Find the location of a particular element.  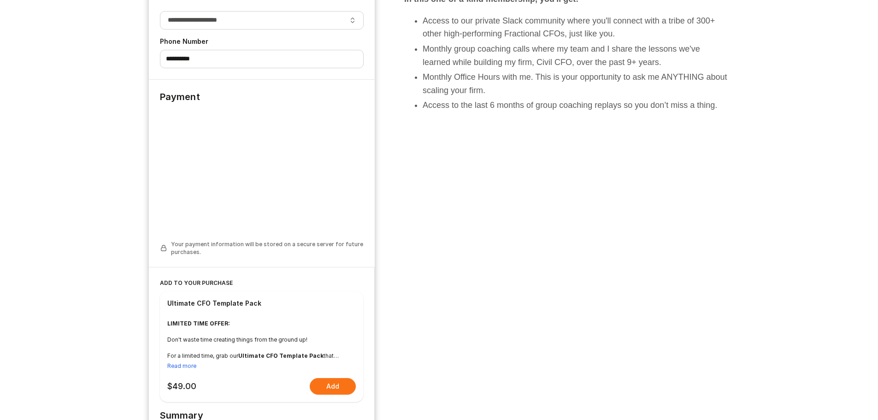

li: Access to our private Slack community where you'll connect with a tribe of 300+ other high-perfor... is located at coordinates (576, 28).